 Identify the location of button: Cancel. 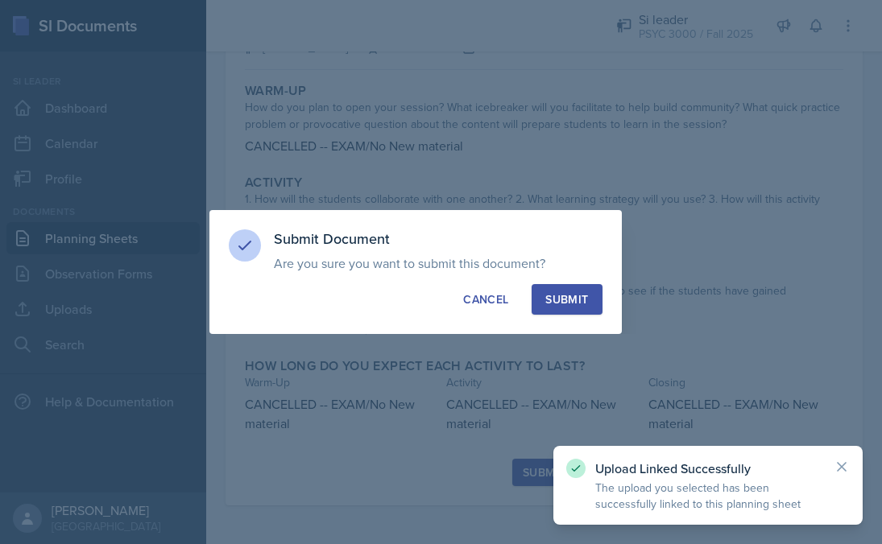
(486, 300).